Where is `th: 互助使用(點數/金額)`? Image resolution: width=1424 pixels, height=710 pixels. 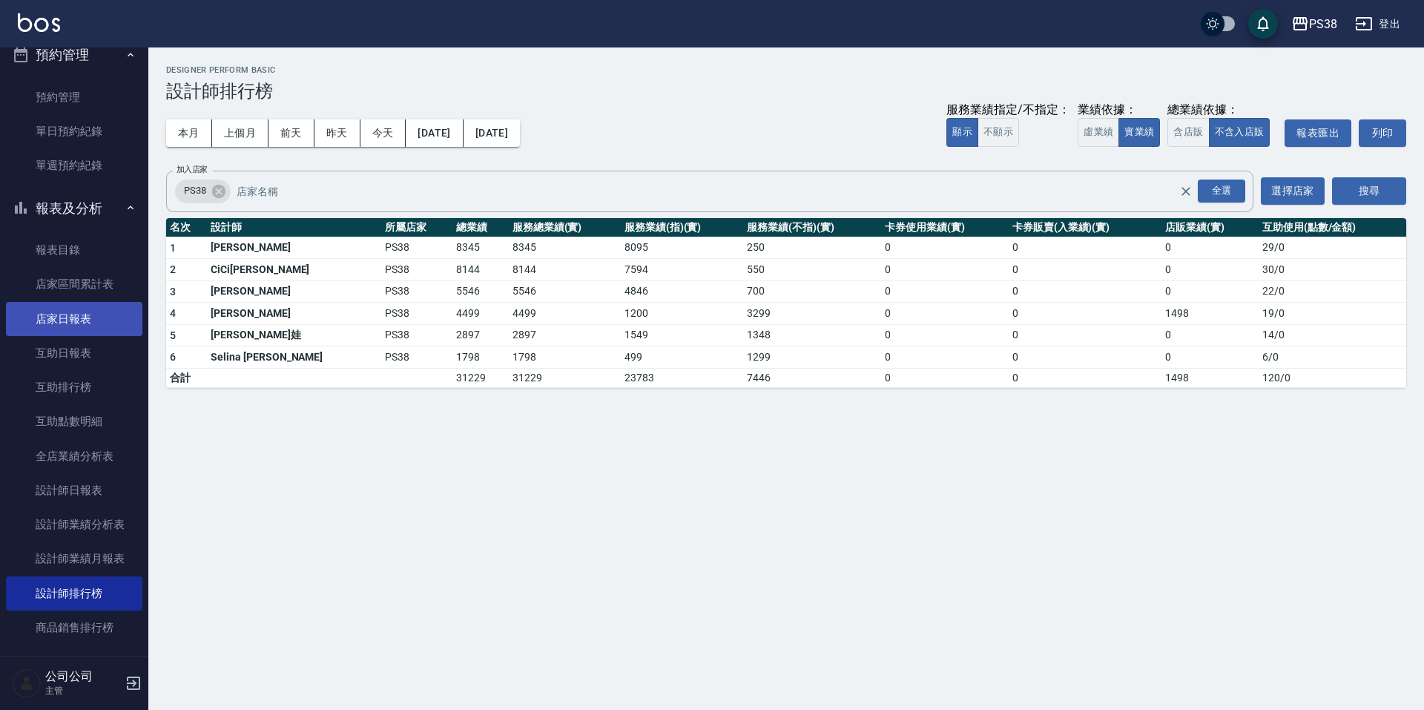 th: 互助使用(點數/金額) is located at coordinates (1332, 228).